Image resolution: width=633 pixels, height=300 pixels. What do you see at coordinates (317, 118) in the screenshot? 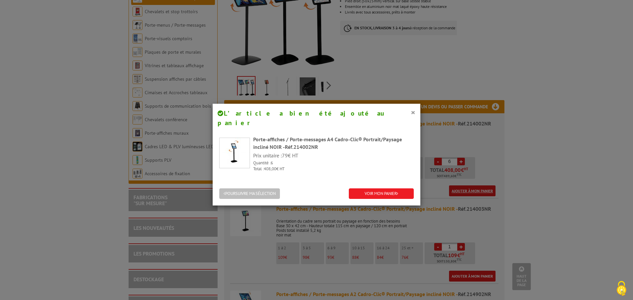
I see `h4: L’article a bien été ajouté au panier` at bounding box center [317, 118].